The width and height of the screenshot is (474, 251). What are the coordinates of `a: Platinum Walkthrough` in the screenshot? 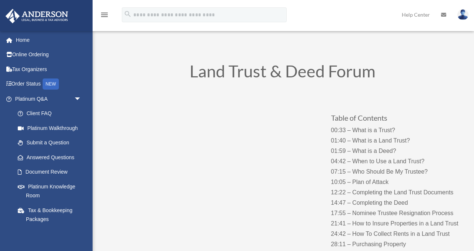 It's located at (51, 128).